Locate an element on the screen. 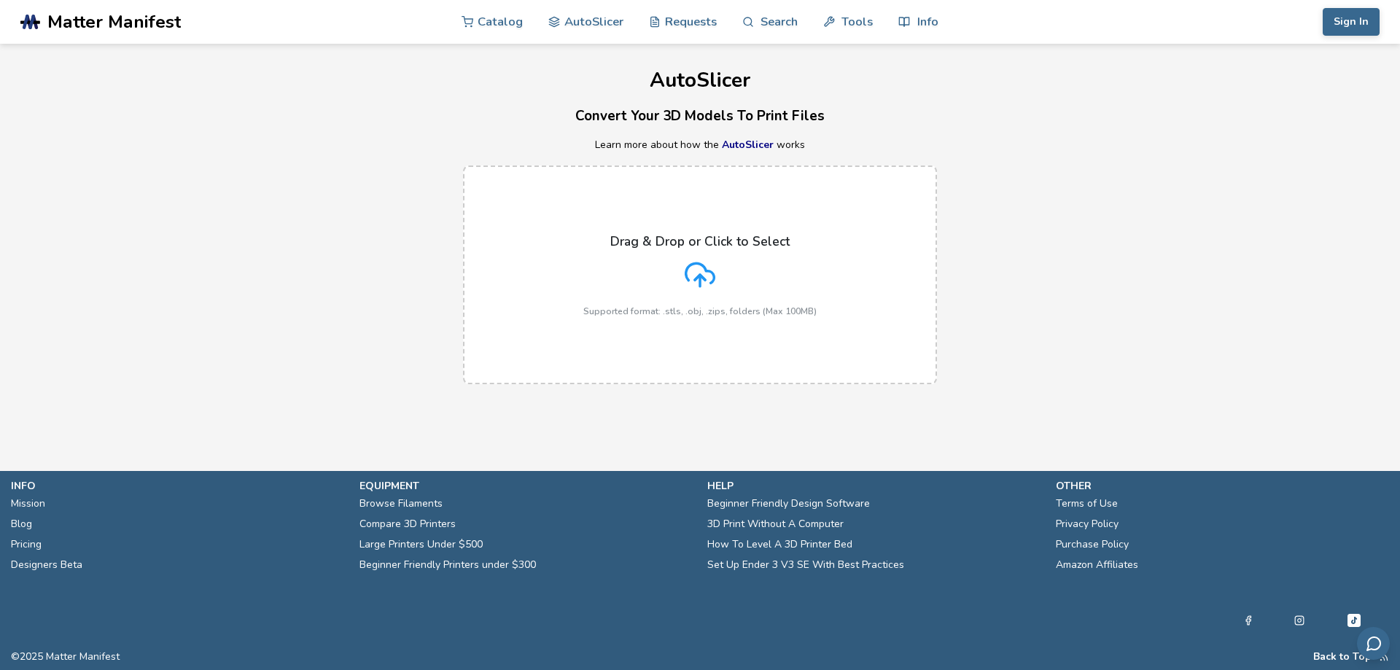  a: Instagram is located at coordinates (1299, 621).